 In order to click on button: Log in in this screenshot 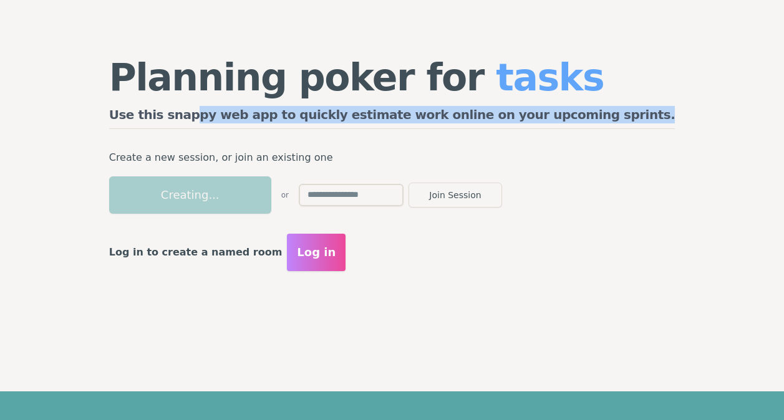, I will do `click(316, 253)`.